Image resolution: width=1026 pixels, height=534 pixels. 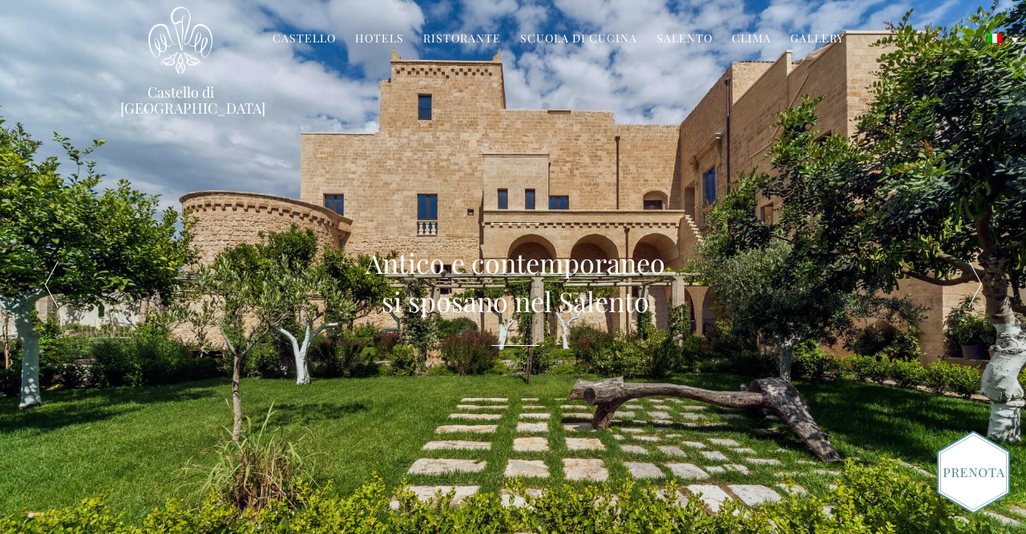 What do you see at coordinates (684, 39) in the screenshot?
I see `a: Salento` at bounding box center [684, 39].